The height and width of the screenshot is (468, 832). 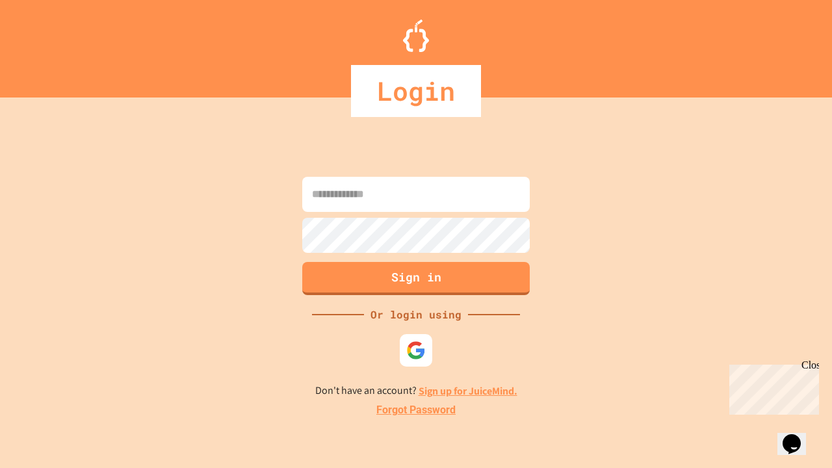 I want to click on div: Login, so click(x=416, y=91).